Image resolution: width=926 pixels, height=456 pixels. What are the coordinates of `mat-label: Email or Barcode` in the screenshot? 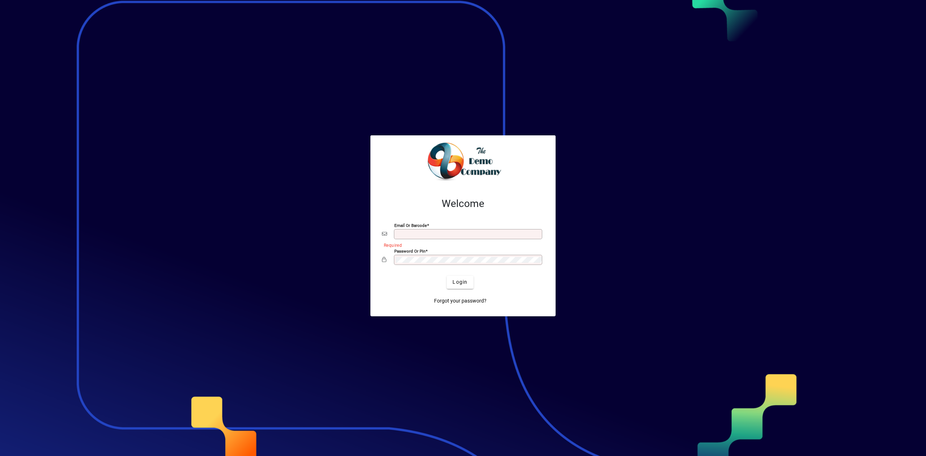 It's located at (411, 225).